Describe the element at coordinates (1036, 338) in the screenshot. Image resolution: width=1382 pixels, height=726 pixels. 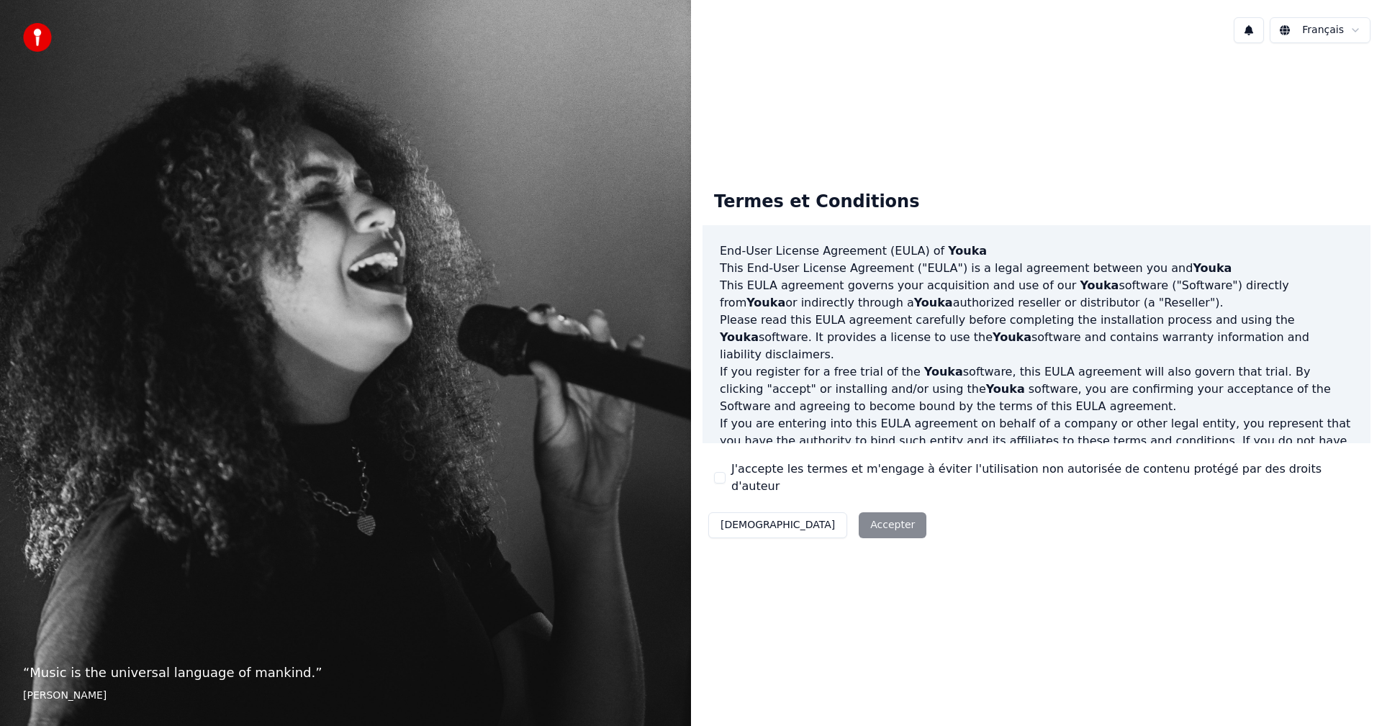
I see `p: Please read this EULA agreement carefully before completing the installation process and using th...` at that location.